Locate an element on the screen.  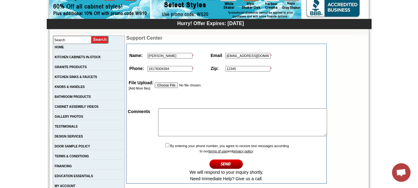
a: [Add More files] is located at coordinates (139, 88).